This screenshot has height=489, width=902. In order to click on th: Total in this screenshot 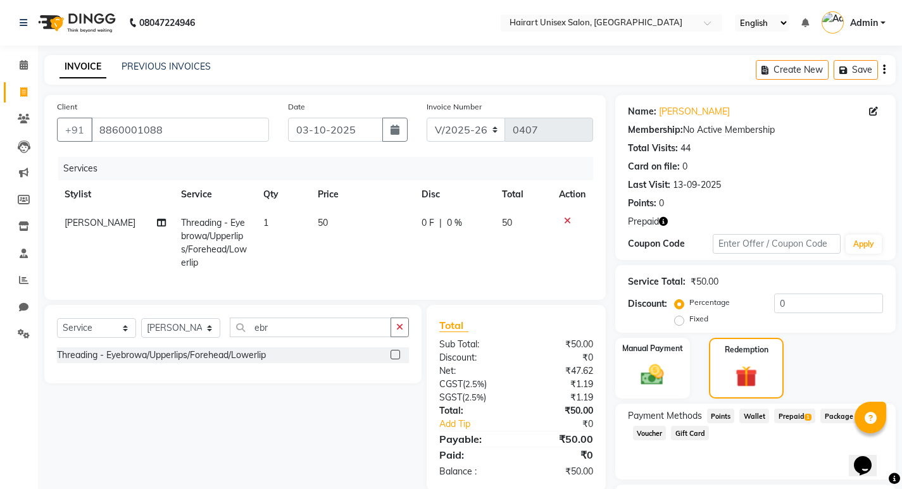, I will do `click(522, 194)`.